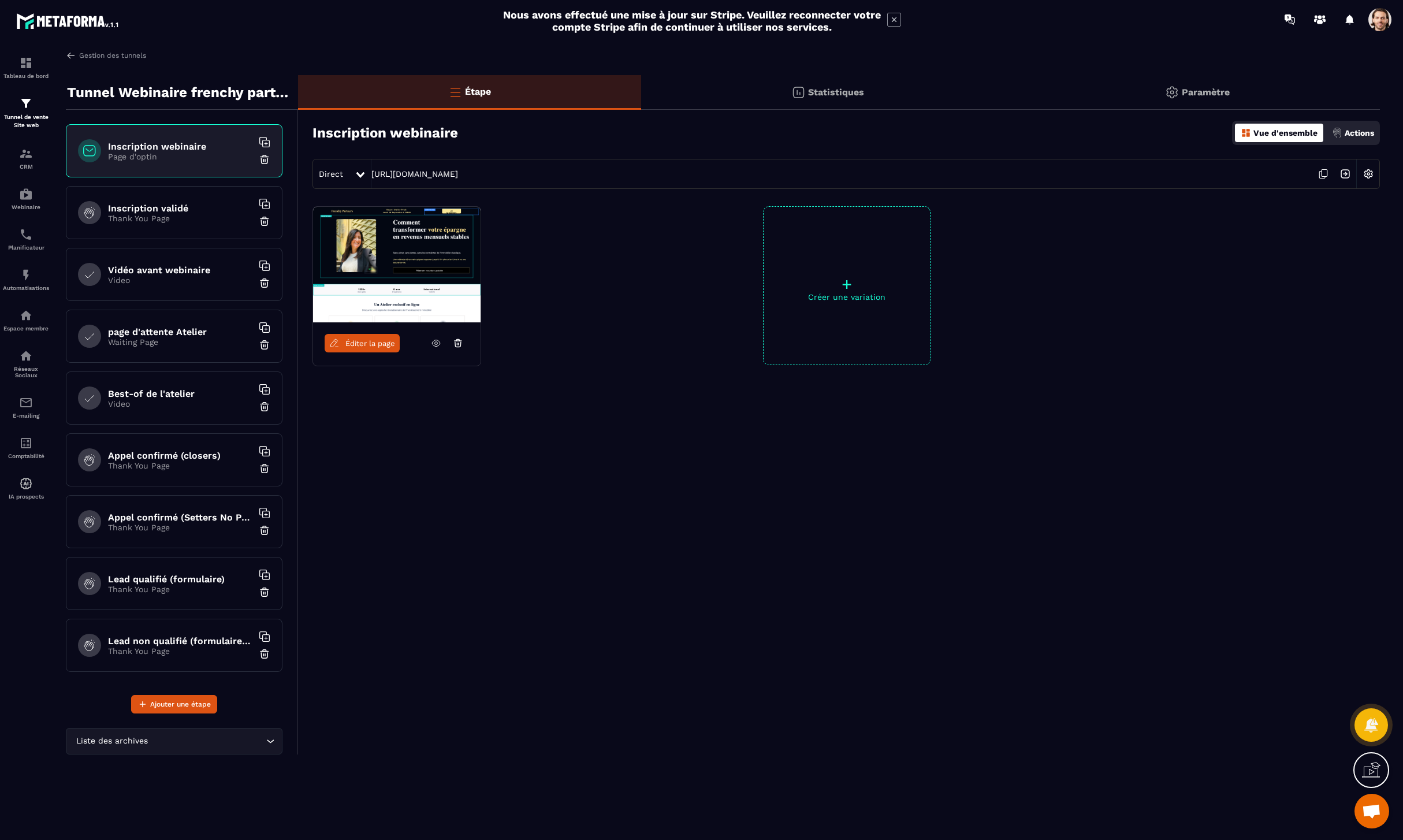  Describe the element at coordinates (799, 93) in the screenshot. I see `img: stats.20deebd0.svg` at that location.